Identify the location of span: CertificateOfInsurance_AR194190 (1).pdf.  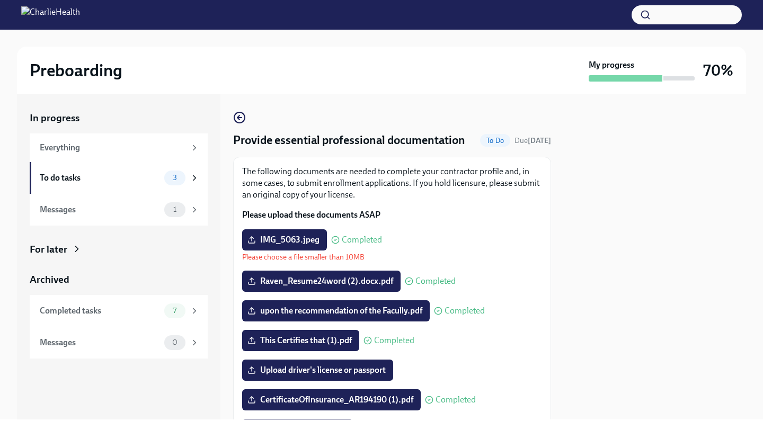
(331, 400).